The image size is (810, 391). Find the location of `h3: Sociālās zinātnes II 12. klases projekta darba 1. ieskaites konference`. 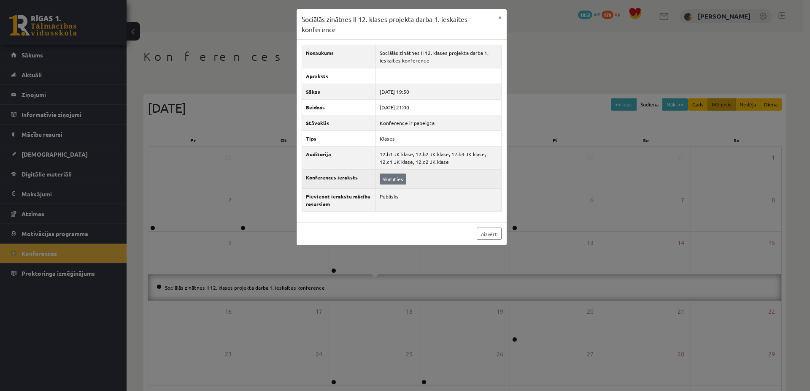

h3: Sociālās zinātnes II 12. klases projekta darba 1. ieskaites konference is located at coordinates (398, 24).